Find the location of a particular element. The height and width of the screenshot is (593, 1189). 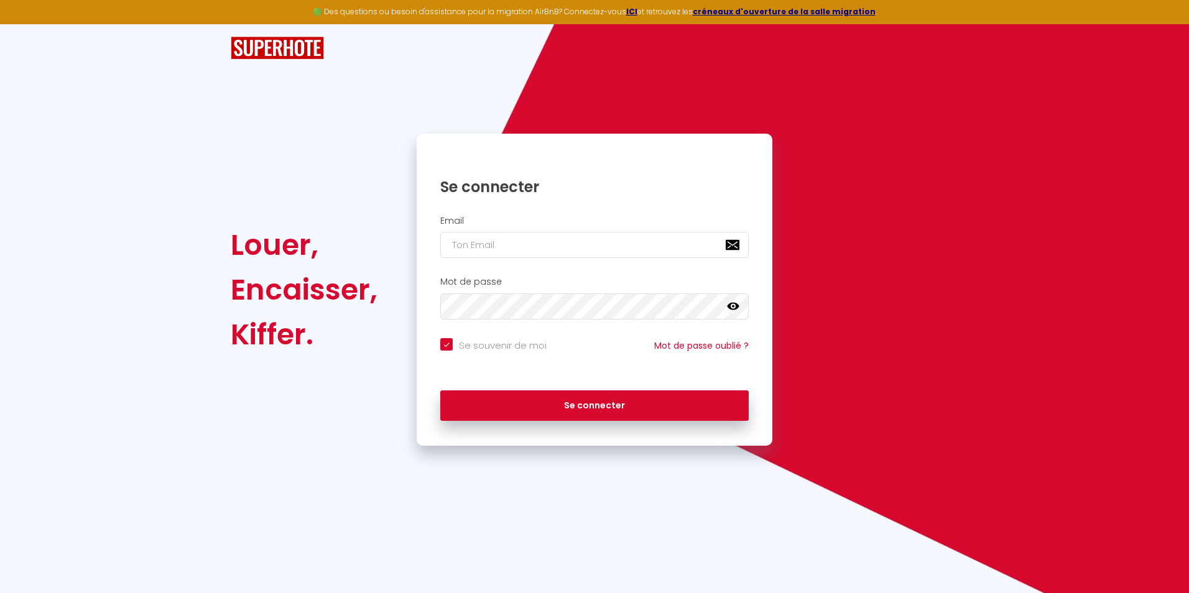

strong: créneaux d'ouverture de la salle migration is located at coordinates (784, 11).